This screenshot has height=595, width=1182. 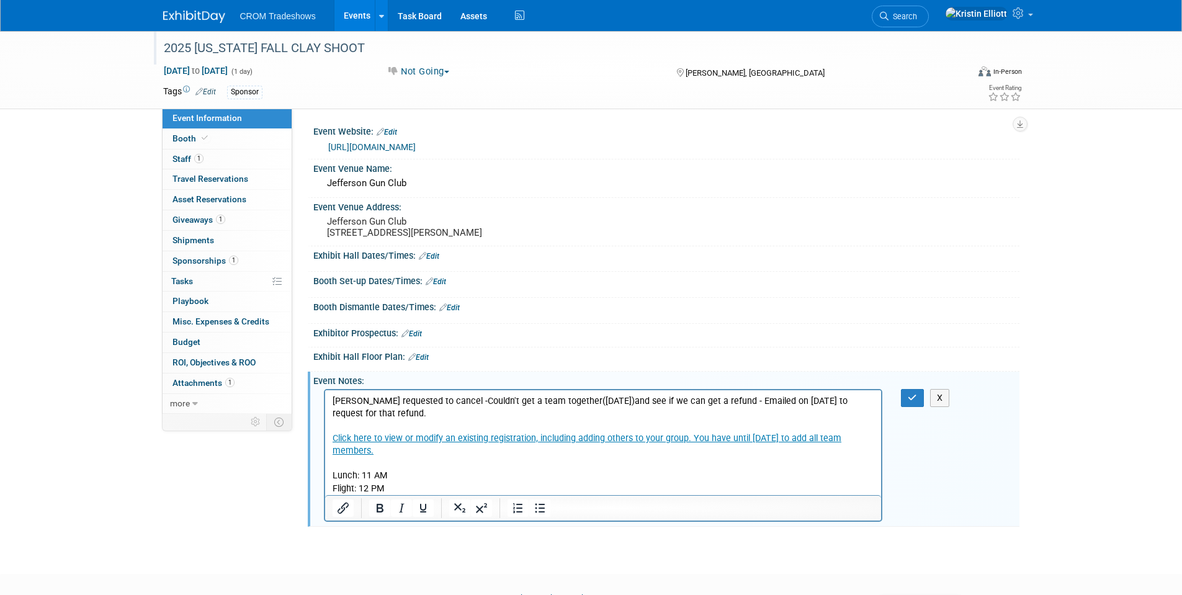 I want to click on span: Booth, so click(x=191, y=138).